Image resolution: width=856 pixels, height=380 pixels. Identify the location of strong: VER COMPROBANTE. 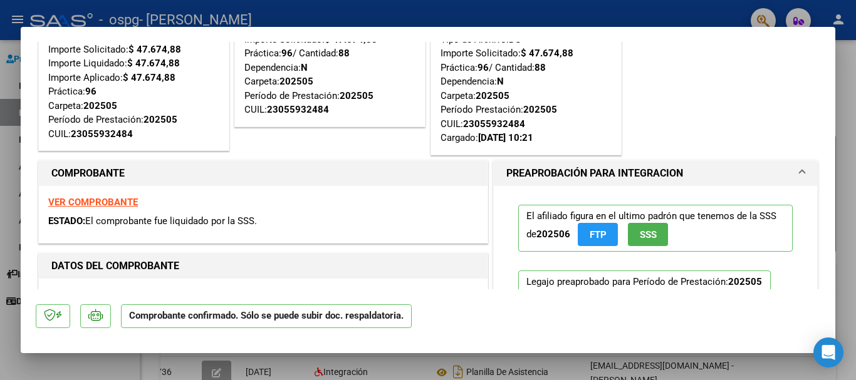
(93, 202).